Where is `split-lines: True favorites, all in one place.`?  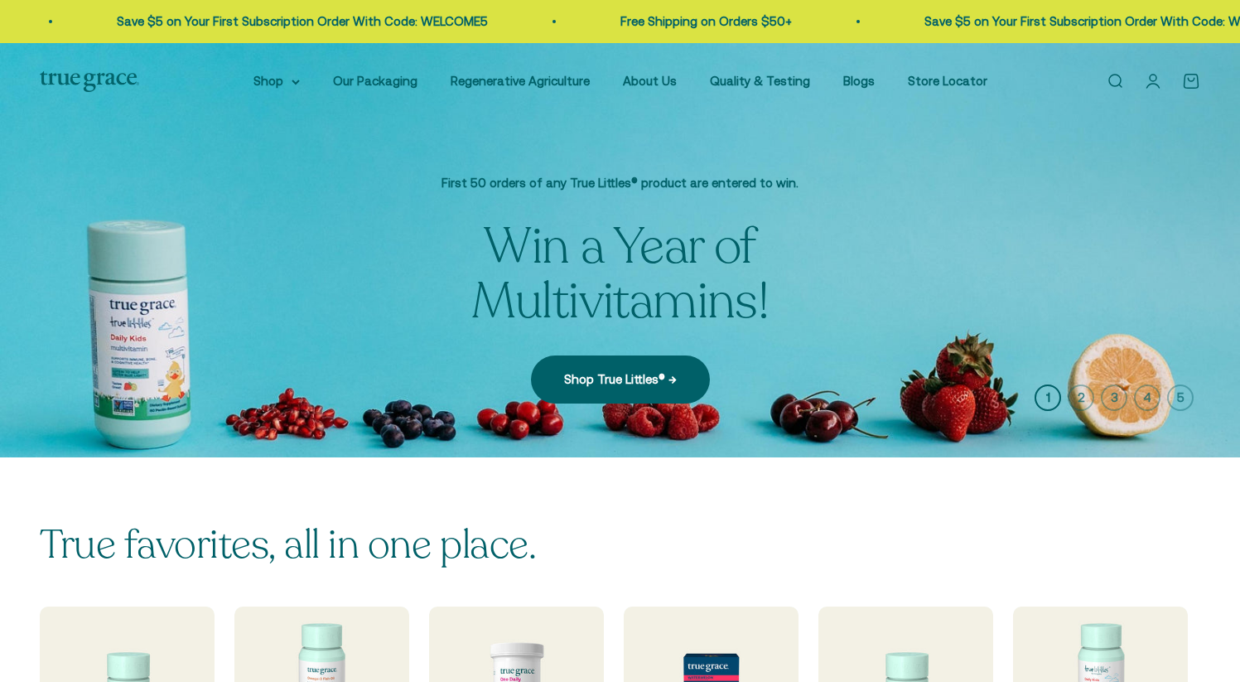
split-lines: True favorites, all in one place. is located at coordinates (288, 544).